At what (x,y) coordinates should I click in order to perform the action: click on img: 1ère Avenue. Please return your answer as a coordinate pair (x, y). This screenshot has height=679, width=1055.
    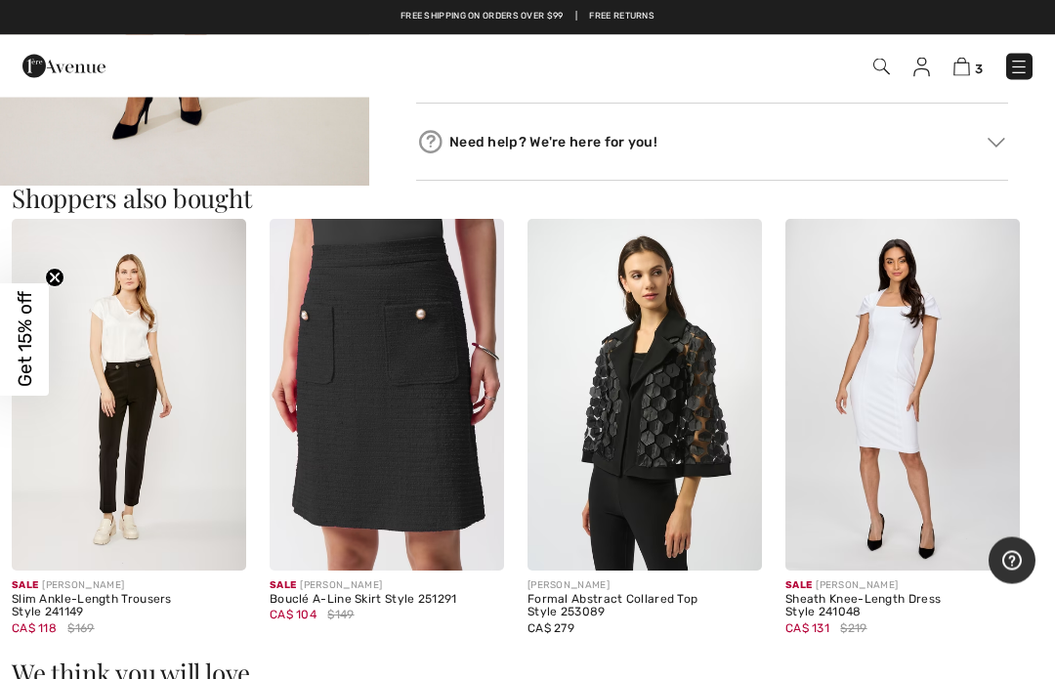
    Looking at the image, I should click on (63, 66).